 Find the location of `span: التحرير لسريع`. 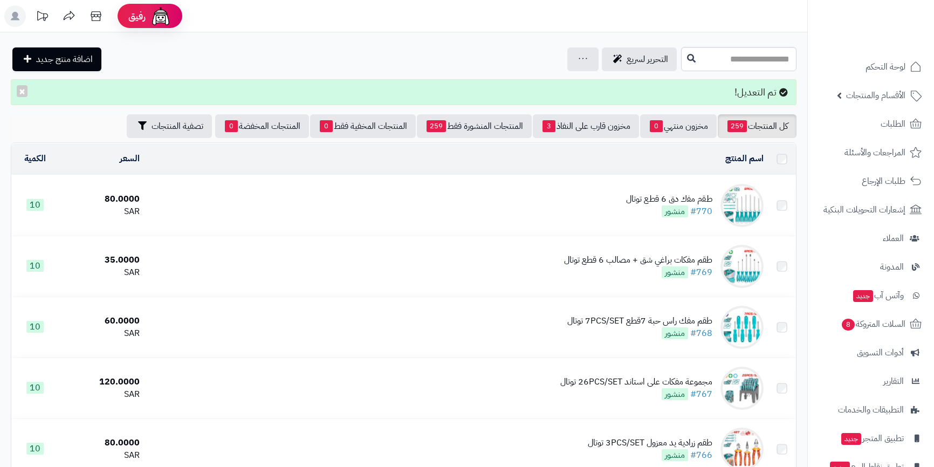

span: التحرير لسريع is located at coordinates (647, 59).